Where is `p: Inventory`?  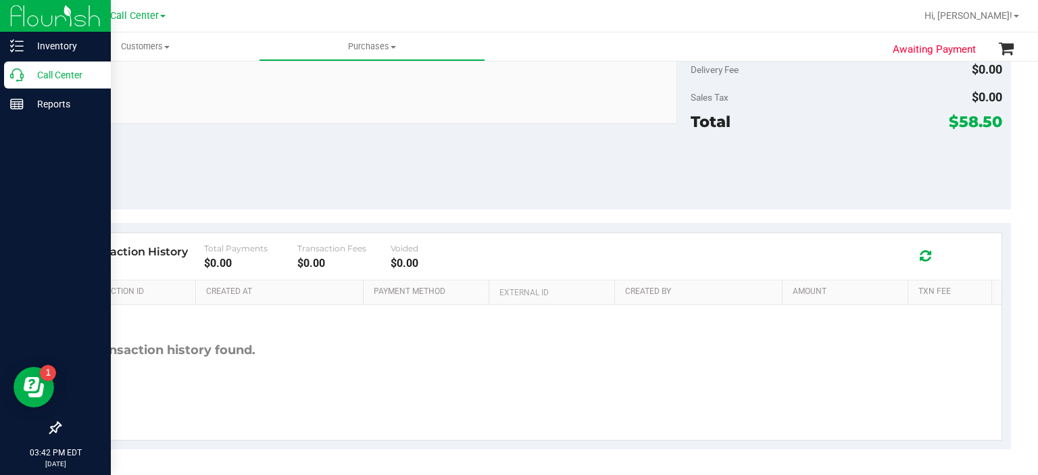
p: Inventory is located at coordinates (64, 46).